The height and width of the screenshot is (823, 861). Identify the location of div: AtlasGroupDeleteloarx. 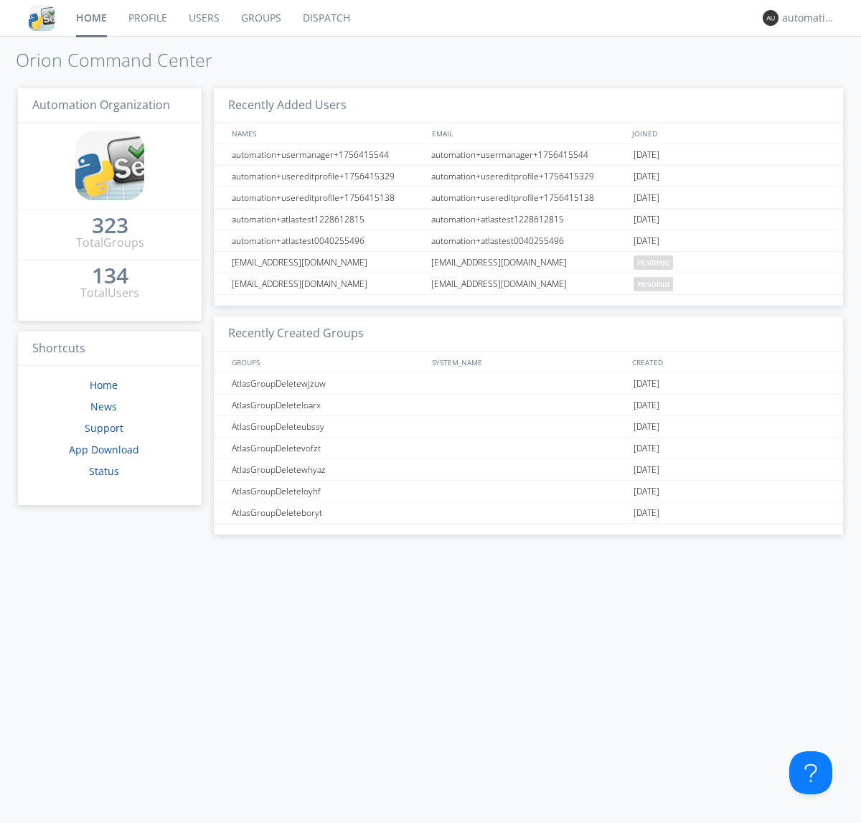
(327, 405).